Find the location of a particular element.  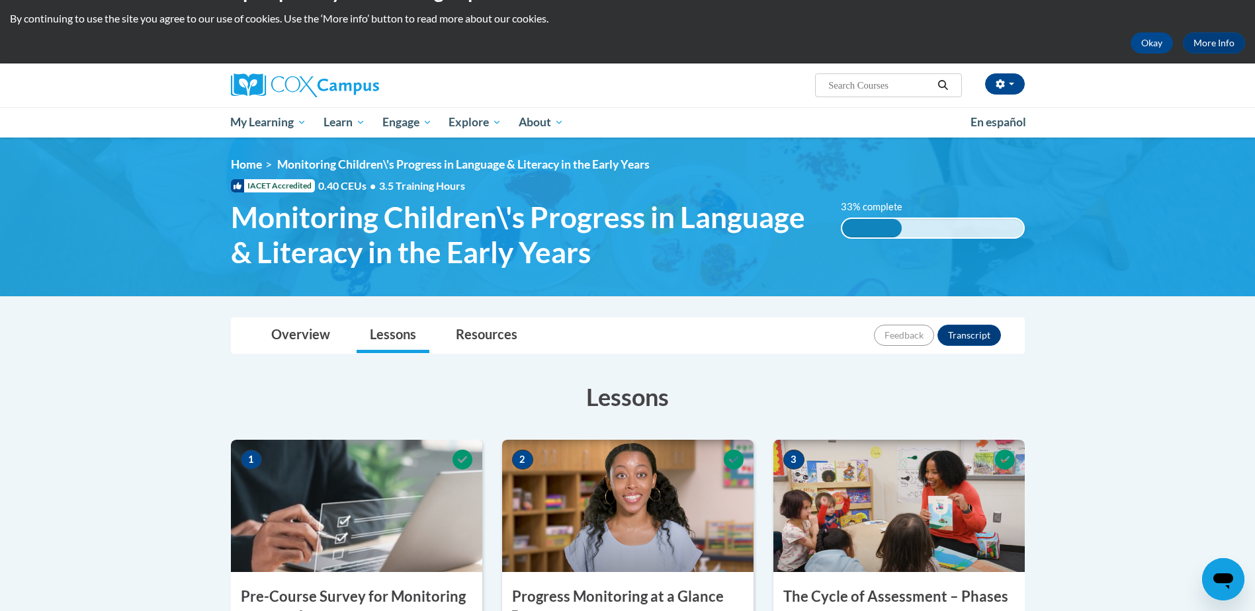

span: Explore is located at coordinates (475, 122).